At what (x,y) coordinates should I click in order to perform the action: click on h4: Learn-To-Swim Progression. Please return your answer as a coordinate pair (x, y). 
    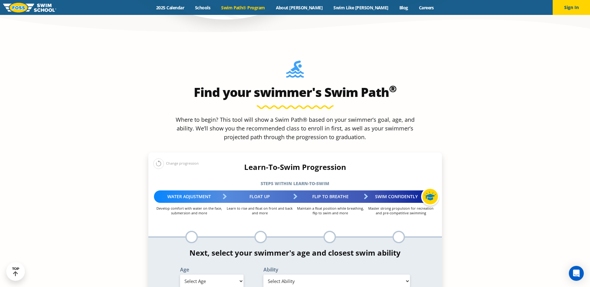
    Looking at the image, I should click on (295, 167).